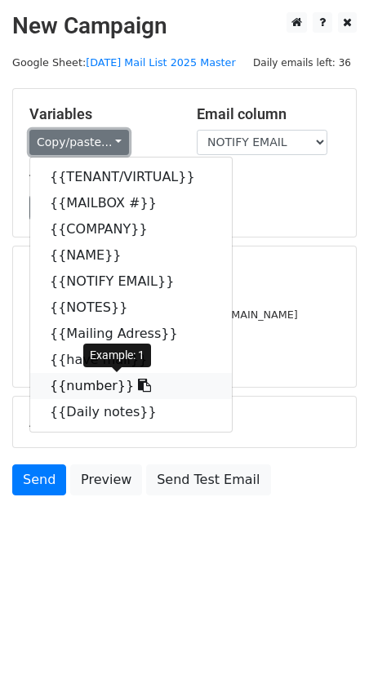 The image size is (369, 679). What do you see at coordinates (302, 63) in the screenshot?
I see `span: Daily emails left: 36` at bounding box center [302, 63].